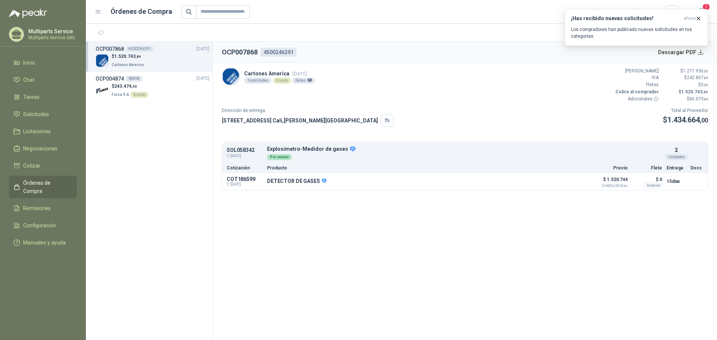  I want to click on button: ¡Has recibido nuevas solicitudes!ahora Los compradores han publicado nuevas solicitudes en tus ca..., so click(636, 27).